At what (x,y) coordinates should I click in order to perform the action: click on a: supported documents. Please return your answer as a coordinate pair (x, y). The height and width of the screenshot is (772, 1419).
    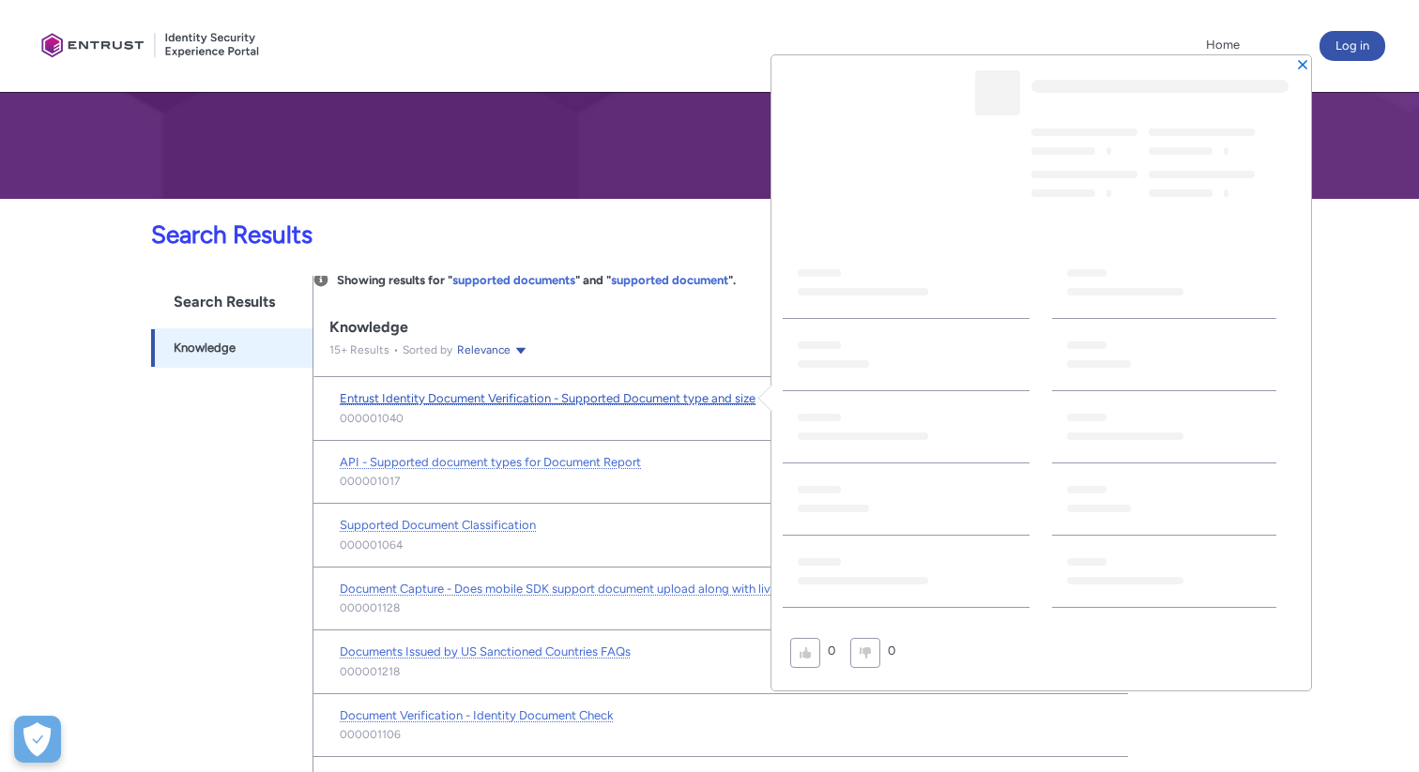
    Looking at the image, I should click on (513, 280).